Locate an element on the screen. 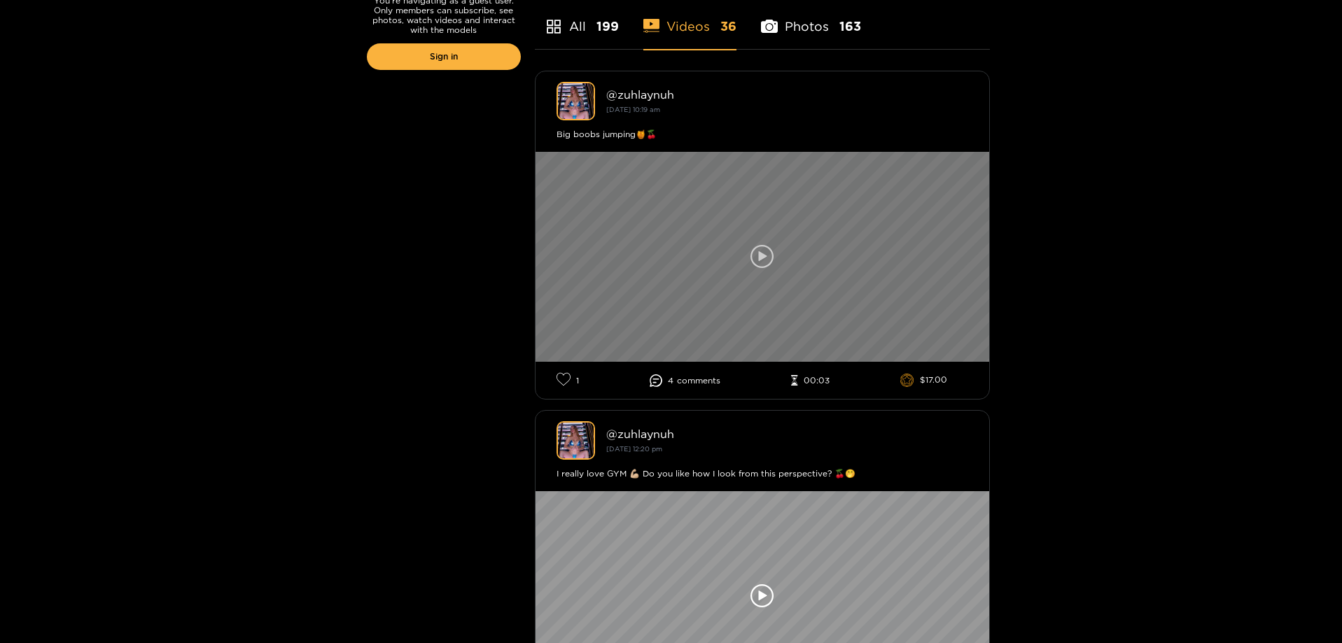  a: Sign in is located at coordinates (444, 57).